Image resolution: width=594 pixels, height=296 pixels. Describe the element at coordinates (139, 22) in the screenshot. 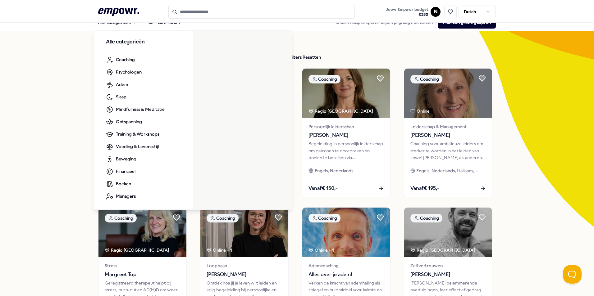

I see `nav: Main` at that location.